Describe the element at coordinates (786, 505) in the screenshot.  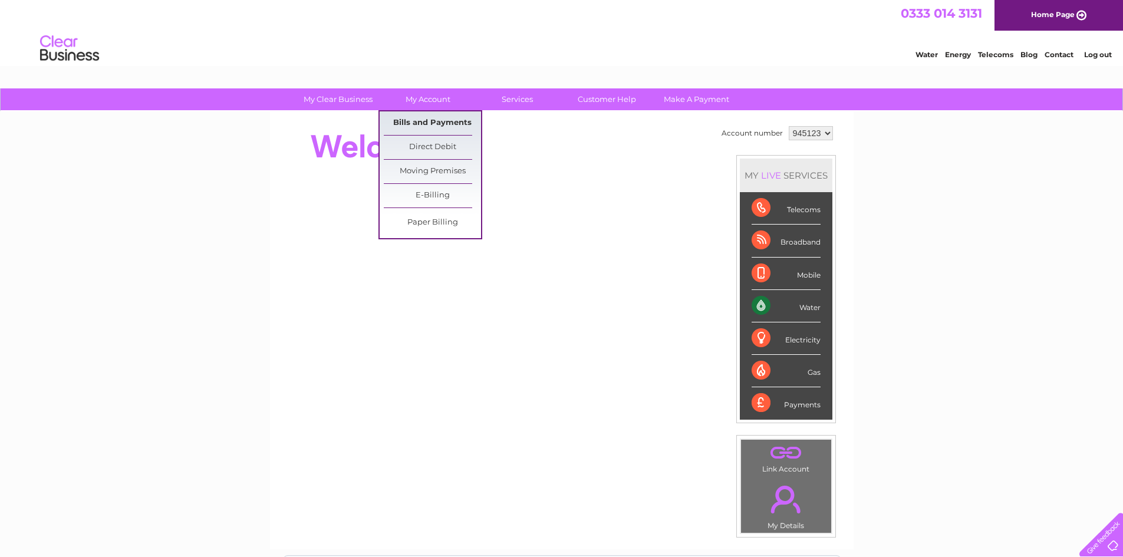
I see `td: My Details` at that location.